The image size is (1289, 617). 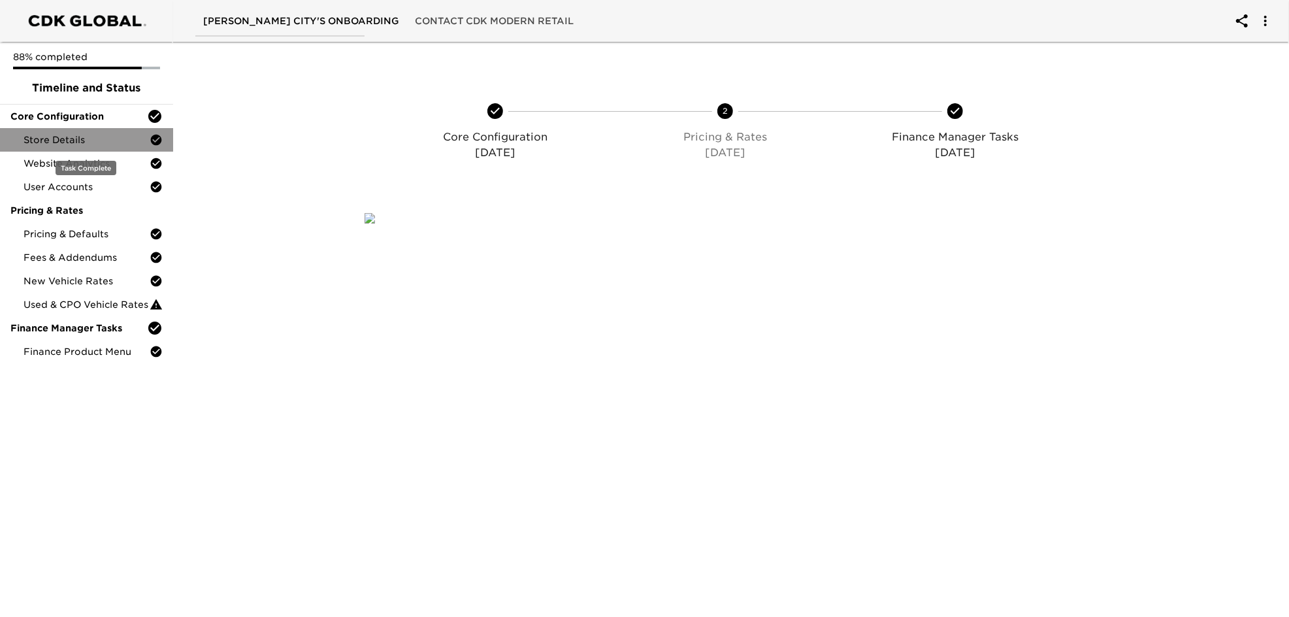 I want to click on img: qkibX1zbU72zw90W6Gan%2FTemplates%2FRjS7uaFIXtg43HUzxvoG%2F3e51d9d6-1114-4229-a5bf-f5ca567b6beb.jpg, so click(x=370, y=218).